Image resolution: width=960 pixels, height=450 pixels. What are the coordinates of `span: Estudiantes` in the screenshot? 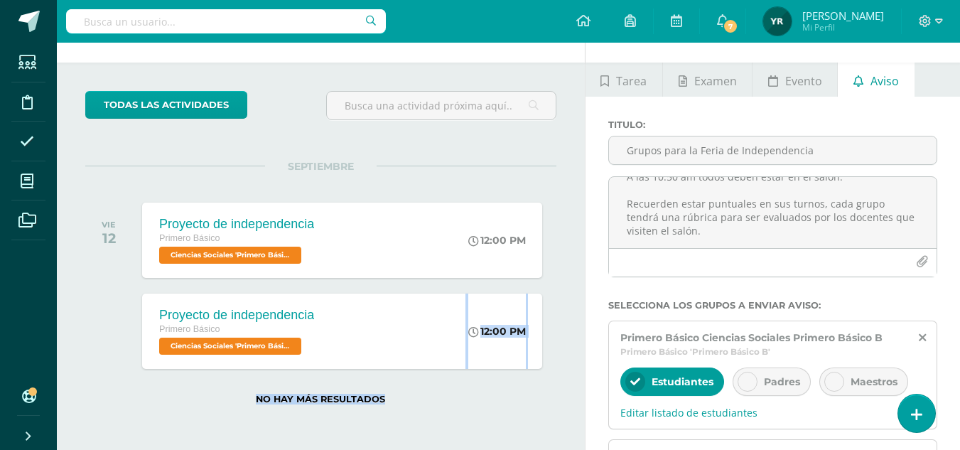 It's located at (682, 382).